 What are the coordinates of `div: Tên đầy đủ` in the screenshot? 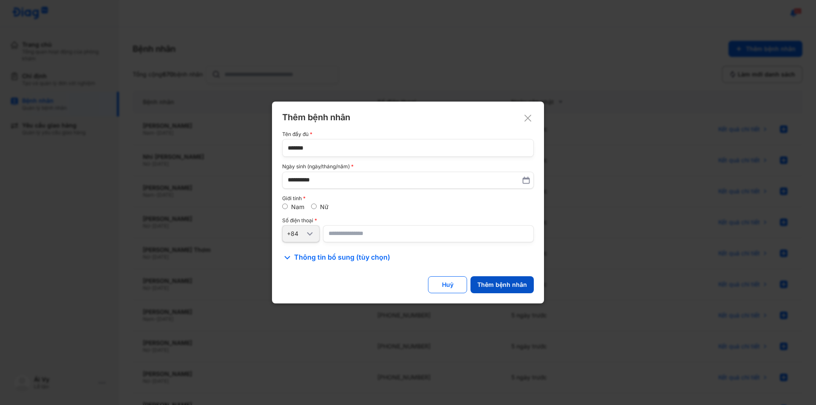 It's located at (408, 134).